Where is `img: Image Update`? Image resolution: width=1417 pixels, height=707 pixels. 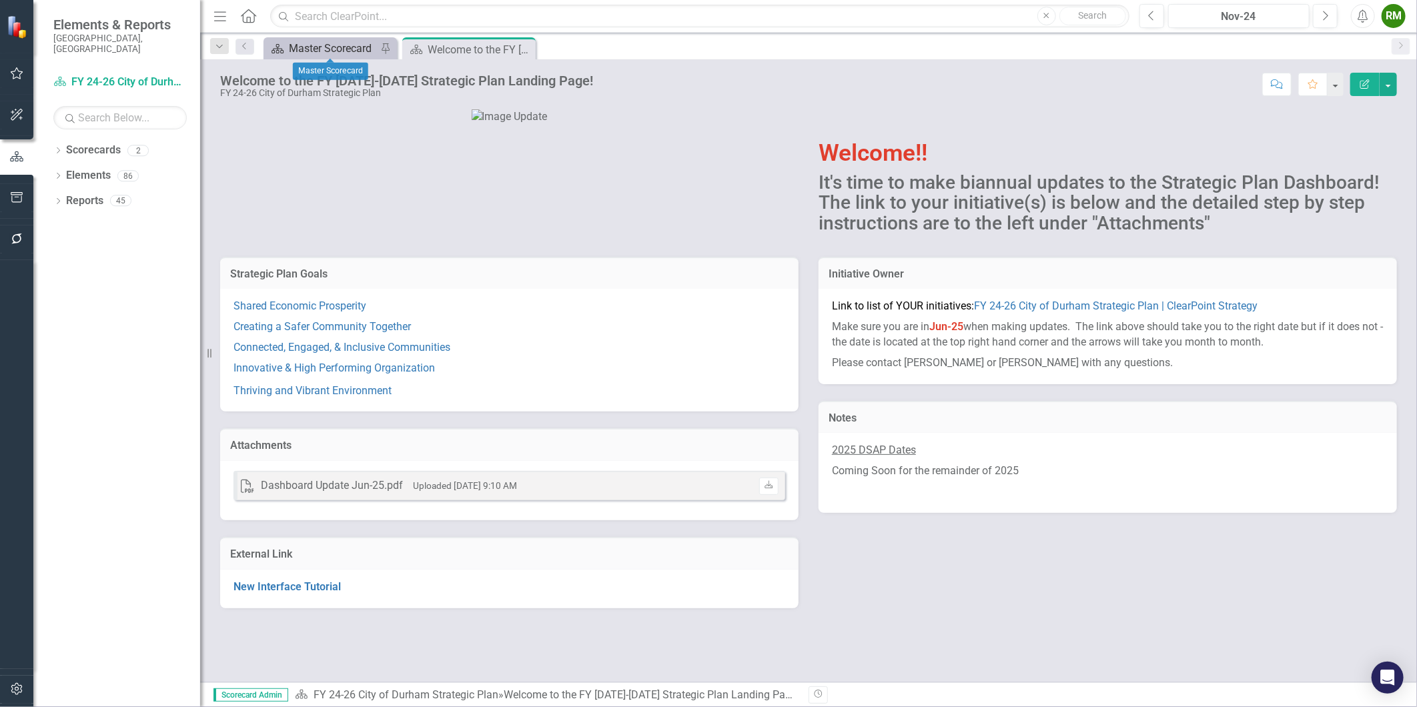
img: Image Update is located at coordinates (510, 117).